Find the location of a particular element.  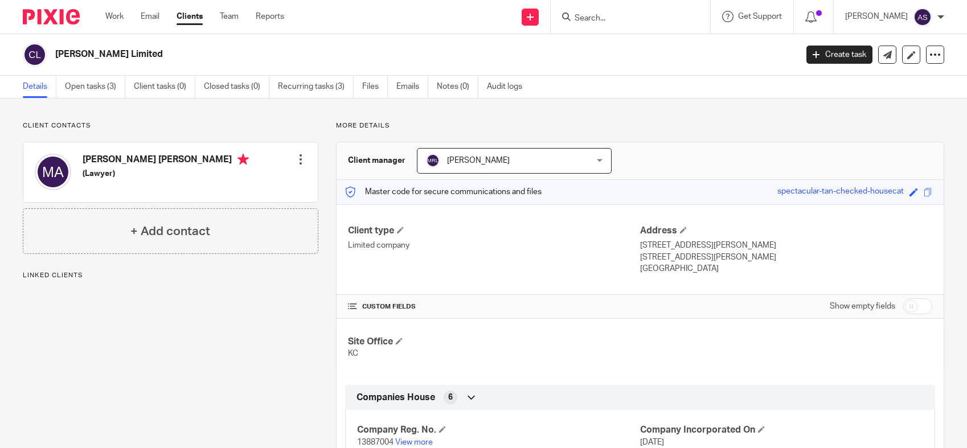

img: Pixie is located at coordinates (51, 17).